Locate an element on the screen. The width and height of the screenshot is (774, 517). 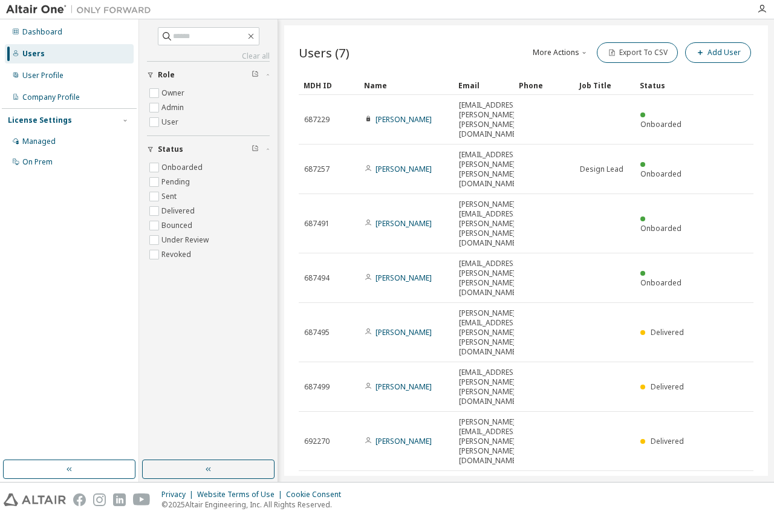
span: Design Lead is located at coordinates (601, 169).